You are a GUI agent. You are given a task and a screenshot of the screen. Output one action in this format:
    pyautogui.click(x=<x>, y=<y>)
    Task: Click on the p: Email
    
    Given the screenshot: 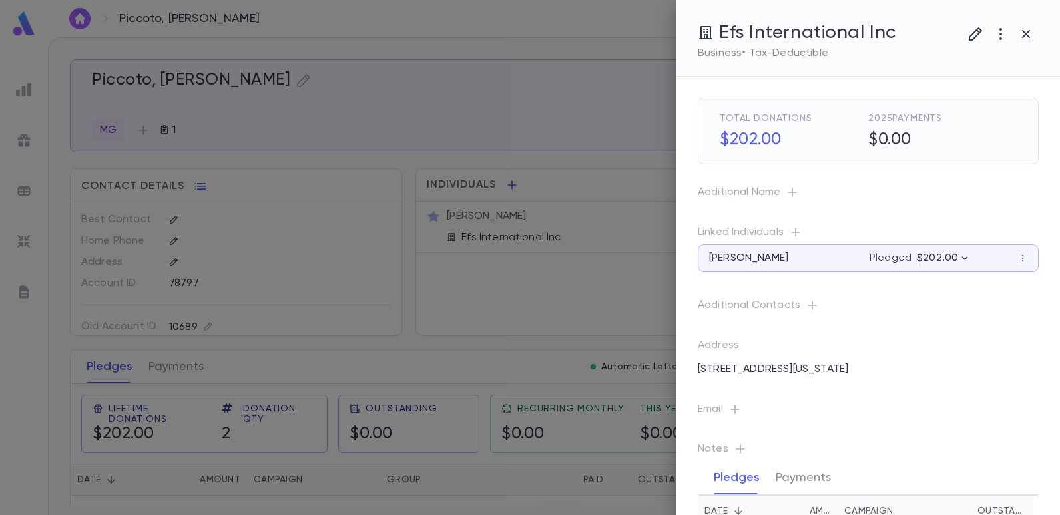 What is the action you would take?
    pyautogui.click(x=868, y=412)
    